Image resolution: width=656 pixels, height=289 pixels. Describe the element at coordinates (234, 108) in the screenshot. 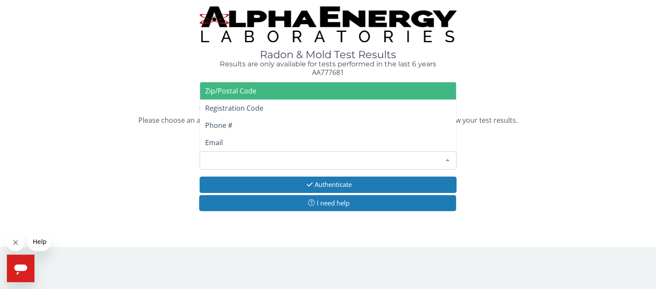

I see `span: Registration Code` at that location.